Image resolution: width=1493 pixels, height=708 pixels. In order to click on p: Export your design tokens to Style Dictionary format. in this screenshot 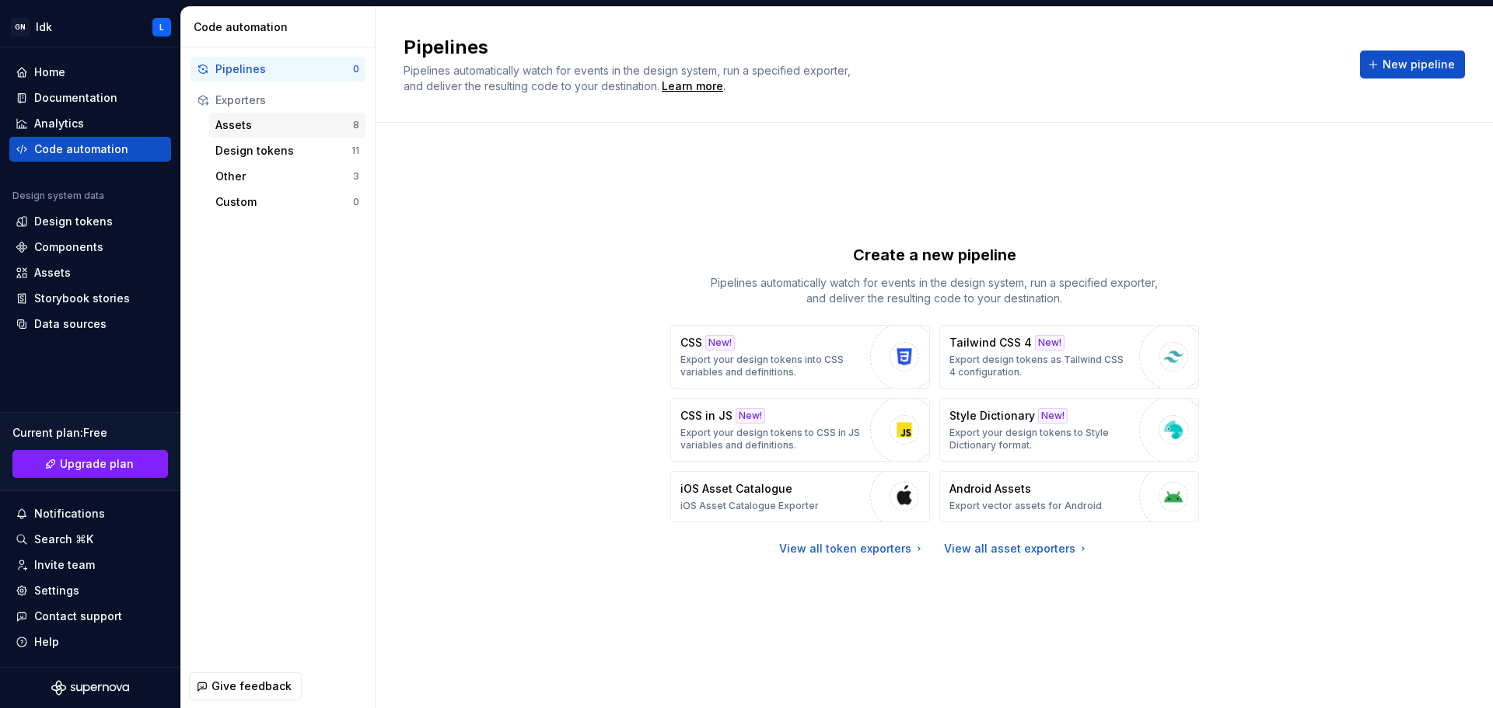, I will do `click(1040, 439)`.